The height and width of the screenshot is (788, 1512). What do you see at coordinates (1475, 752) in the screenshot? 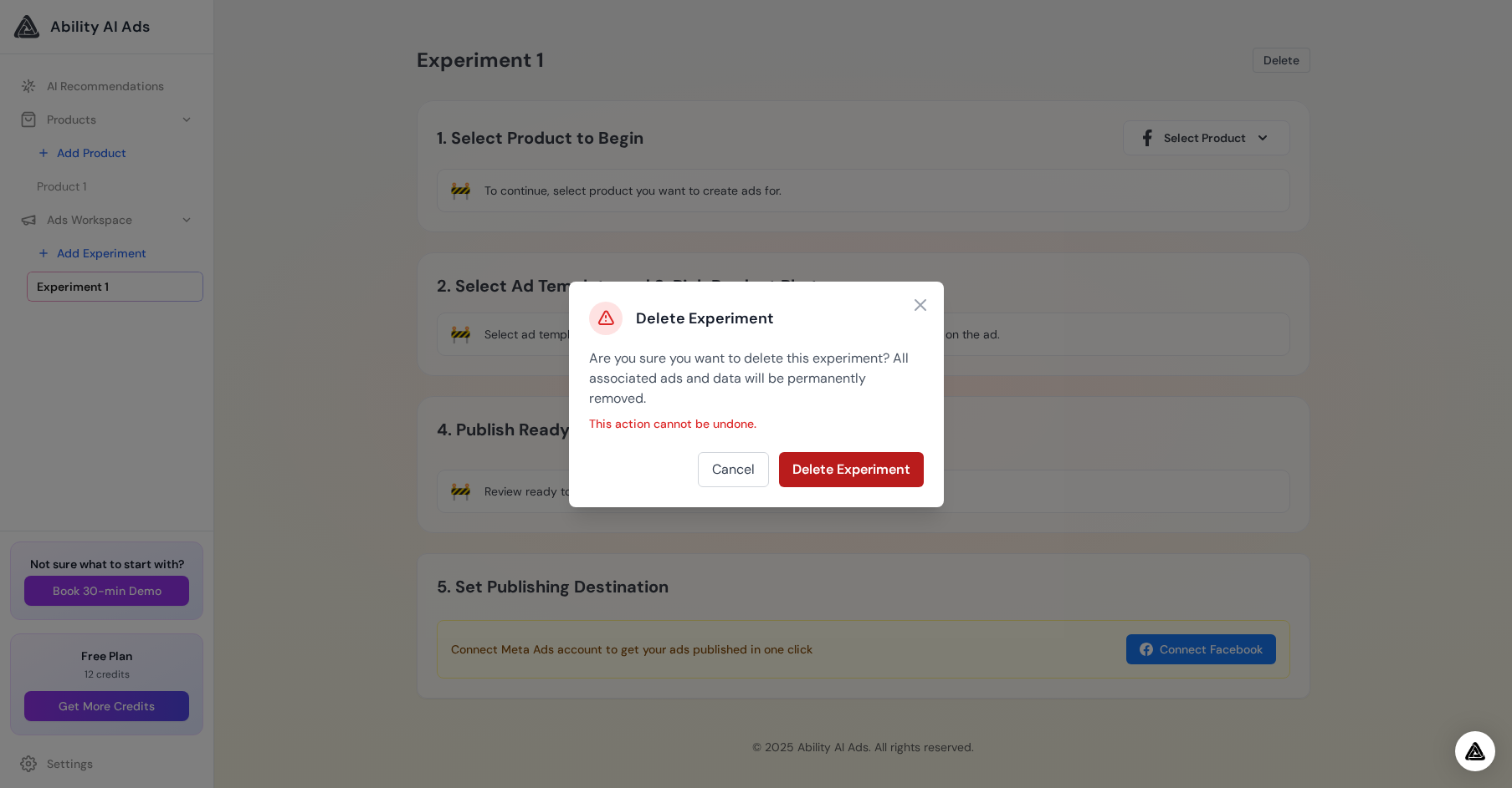
I see `div: Open Intercom Messenger` at bounding box center [1475, 752].